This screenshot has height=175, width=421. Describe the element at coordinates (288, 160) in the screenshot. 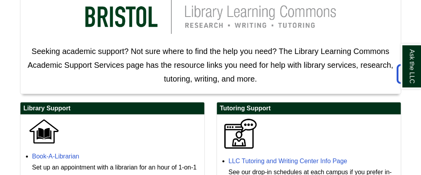

I see `a: LLC Tutoring and Writing Center Info Page` at that location.